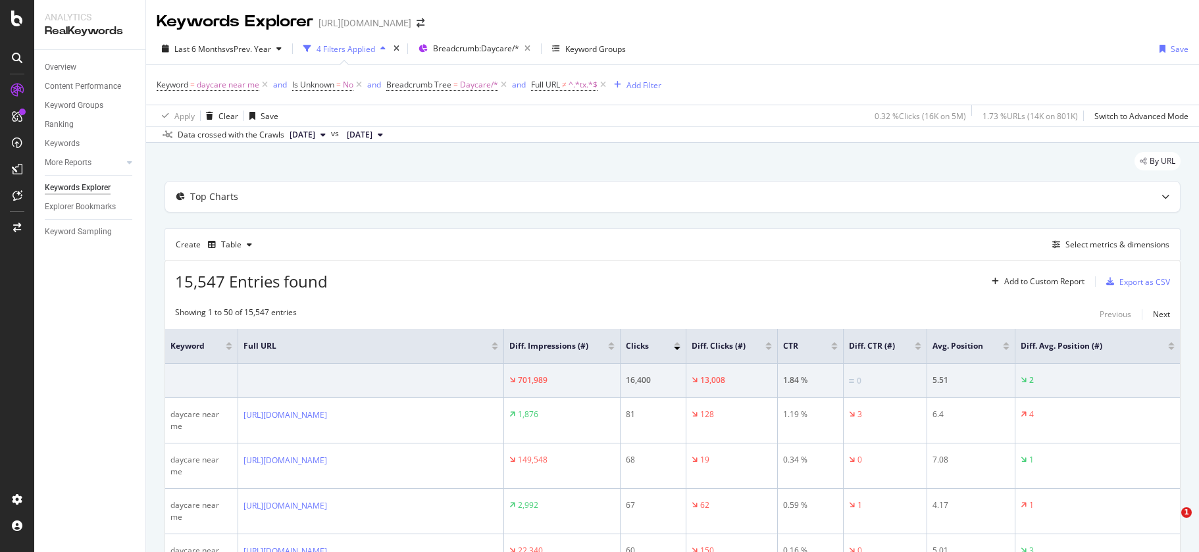 The height and width of the screenshot is (552, 1199). Describe the element at coordinates (528, 415) in the screenshot. I see `div: 1,876` at that location.